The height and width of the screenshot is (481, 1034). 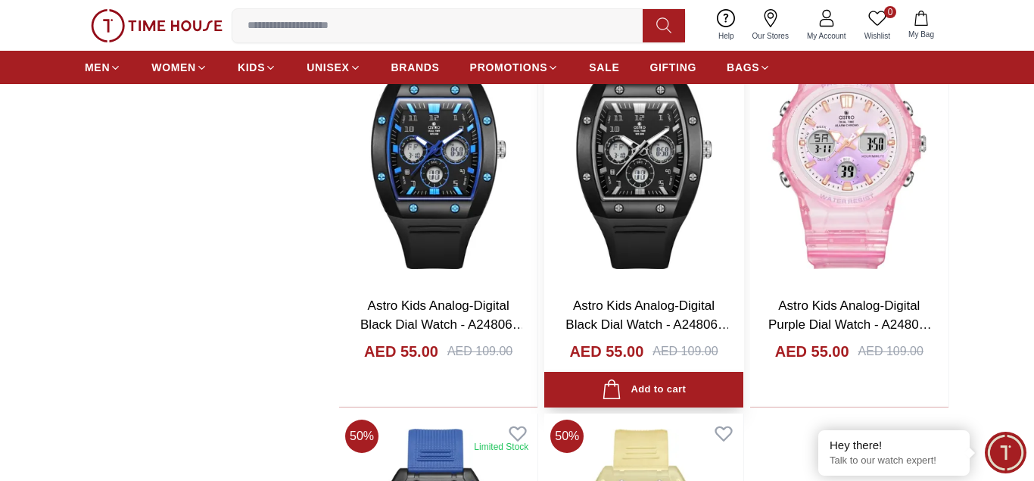 What do you see at coordinates (328, 67) in the screenshot?
I see `span: UNISEX` at bounding box center [328, 67].